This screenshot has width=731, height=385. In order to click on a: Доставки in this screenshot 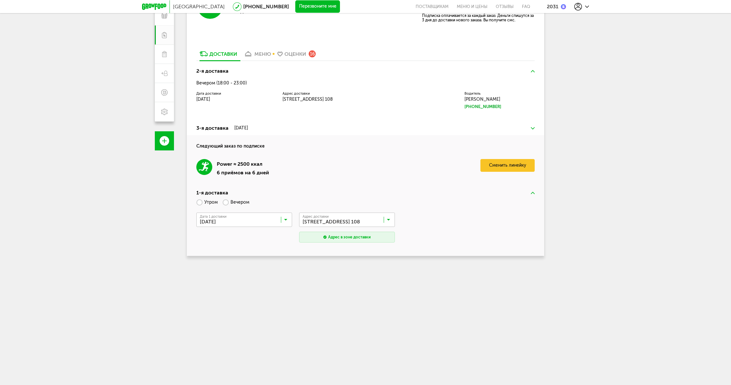, I will do `click(218, 56)`.